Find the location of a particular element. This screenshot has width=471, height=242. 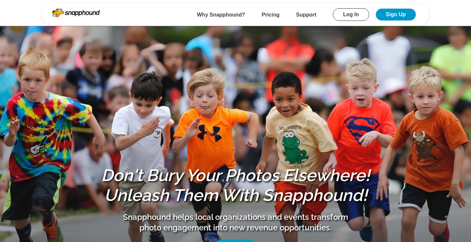

img: Snapphound Logo is located at coordinates (76, 13).